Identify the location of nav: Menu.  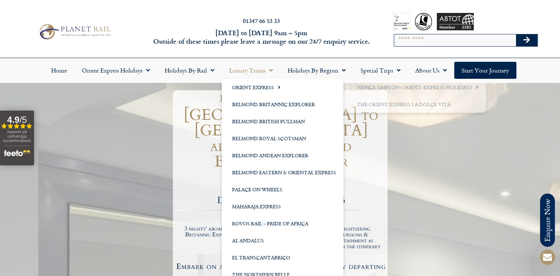
(280, 70).